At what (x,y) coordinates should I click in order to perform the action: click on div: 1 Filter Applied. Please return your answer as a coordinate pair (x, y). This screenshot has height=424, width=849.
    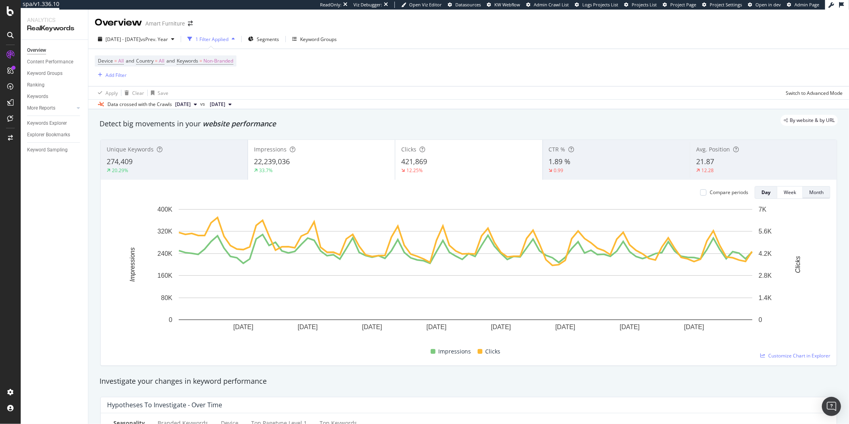
    Looking at the image, I should click on (212, 39).